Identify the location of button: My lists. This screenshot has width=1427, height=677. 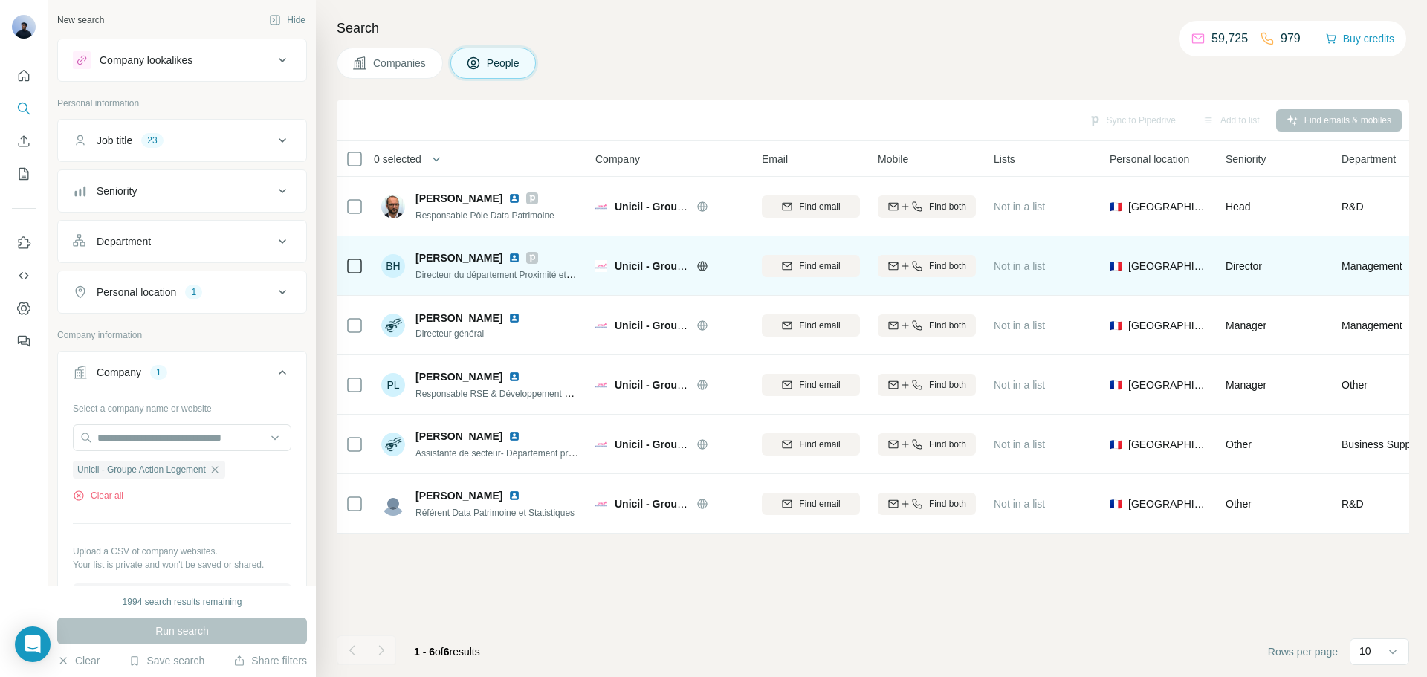
(24, 174).